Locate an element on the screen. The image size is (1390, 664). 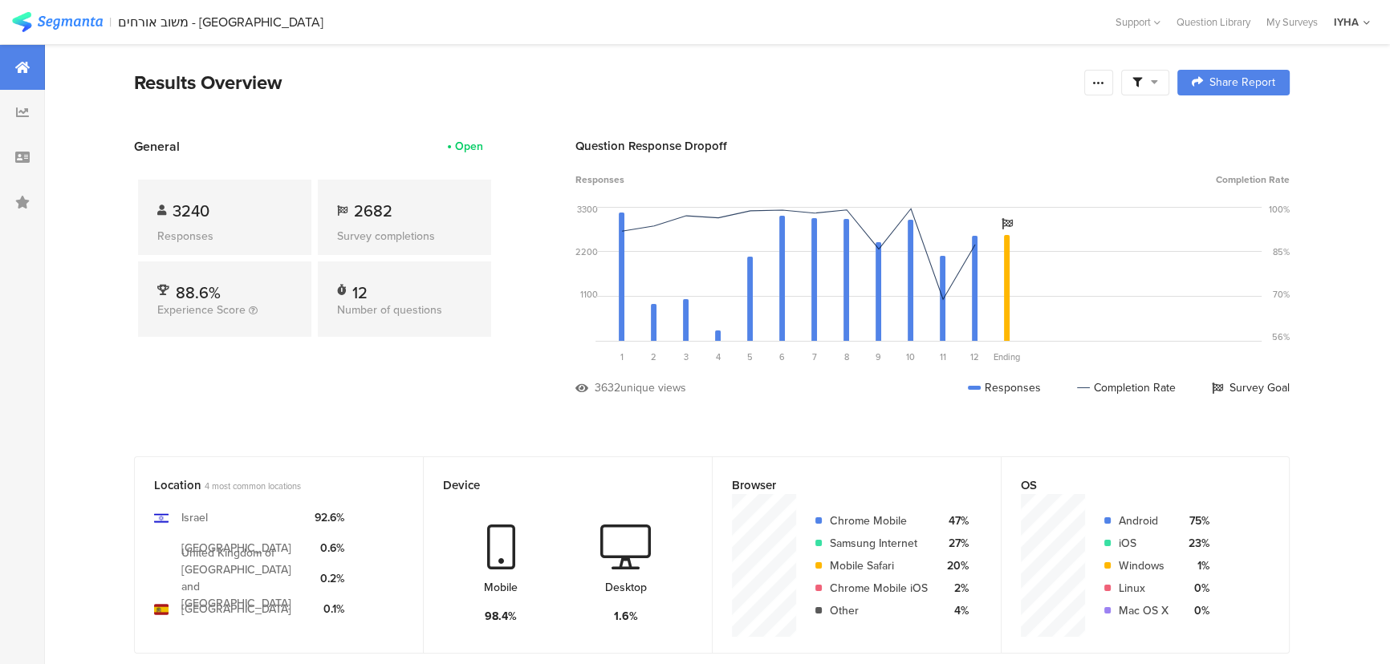
div: Question Response Dropoff is located at coordinates (932, 146).